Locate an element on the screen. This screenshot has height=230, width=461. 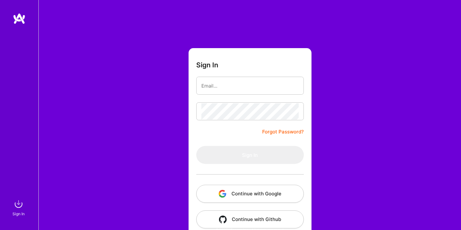
button: Sign In is located at coordinates (250, 155).